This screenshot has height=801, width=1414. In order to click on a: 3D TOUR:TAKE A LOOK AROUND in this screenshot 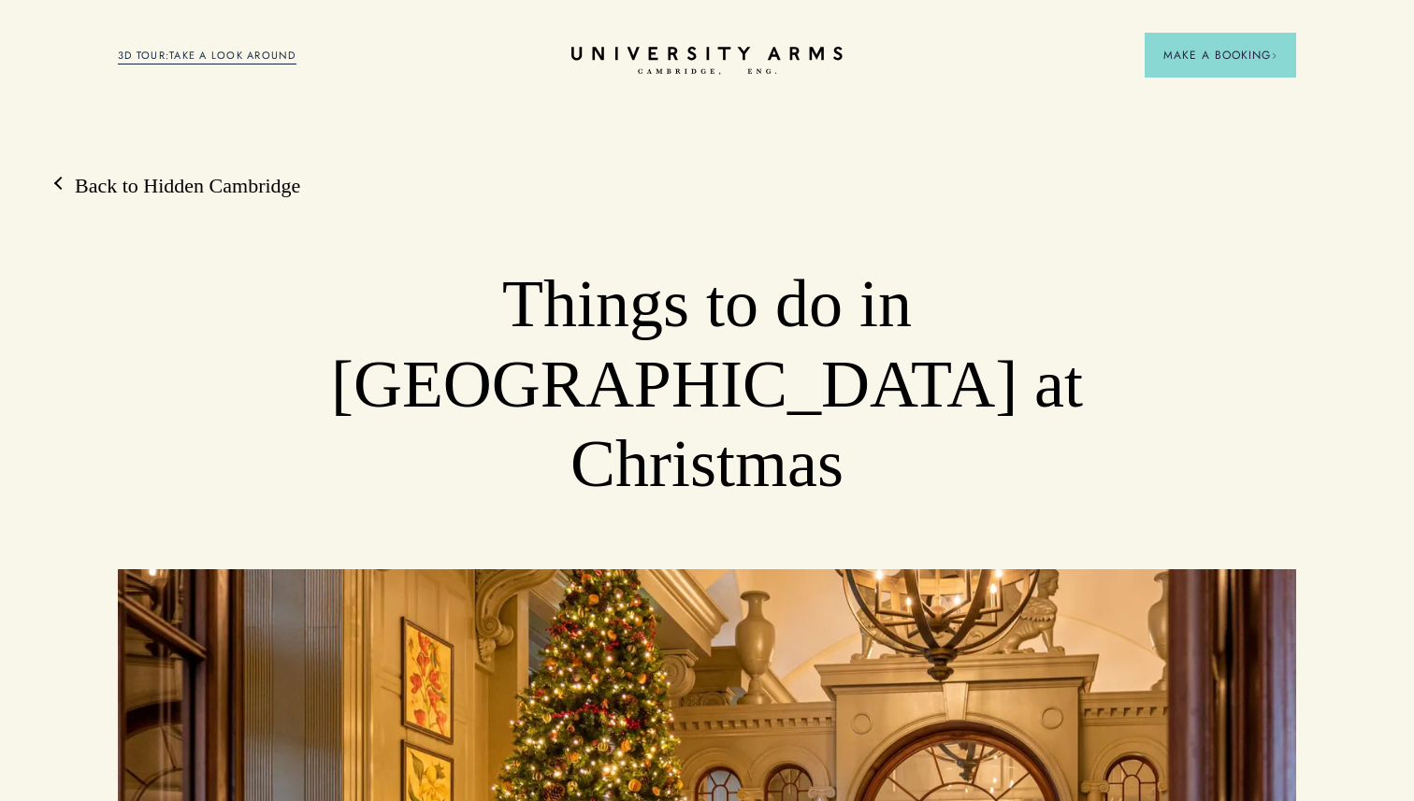, I will do `click(207, 56)`.